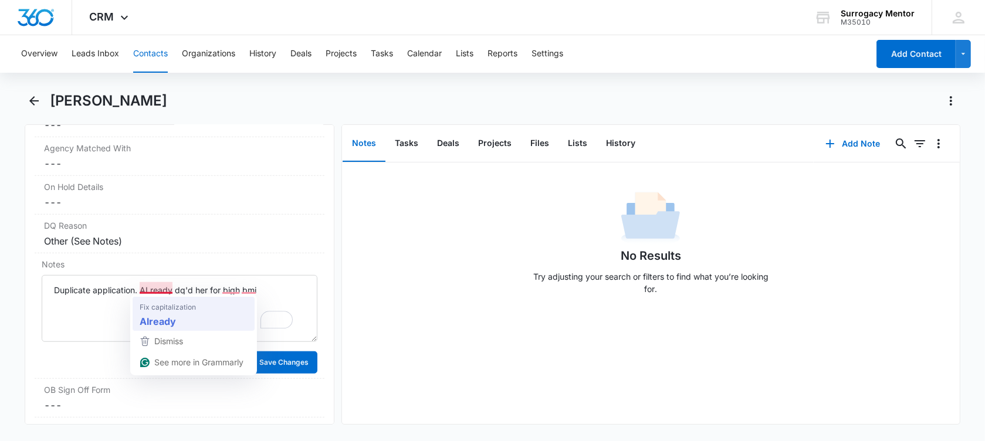 This screenshot has height=441, width=985. I want to click on button: Actions, so click(951, 101).